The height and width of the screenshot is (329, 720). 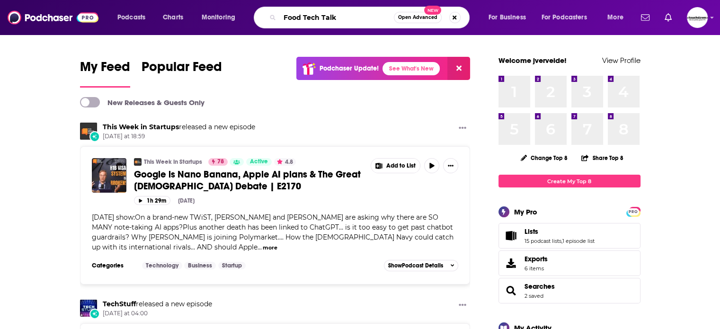 What do you see at coordinates (634, 211) in the screenshot?
I see `a: PRO` at bounding box center [634, 211].